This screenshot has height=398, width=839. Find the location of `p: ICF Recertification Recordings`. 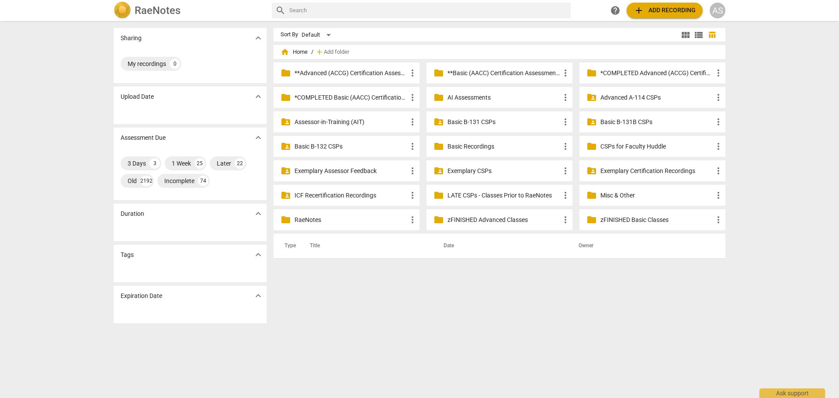

p: ICF Recertification Recordings is located at coordinates (351, 195).